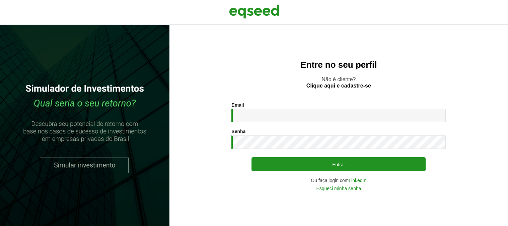 The height and width of the screenshot is (226, 508). Describe the element at coordinates (338, 86) in the screenshot. I see `a: Clique aqui e cadastre-se` at that location.